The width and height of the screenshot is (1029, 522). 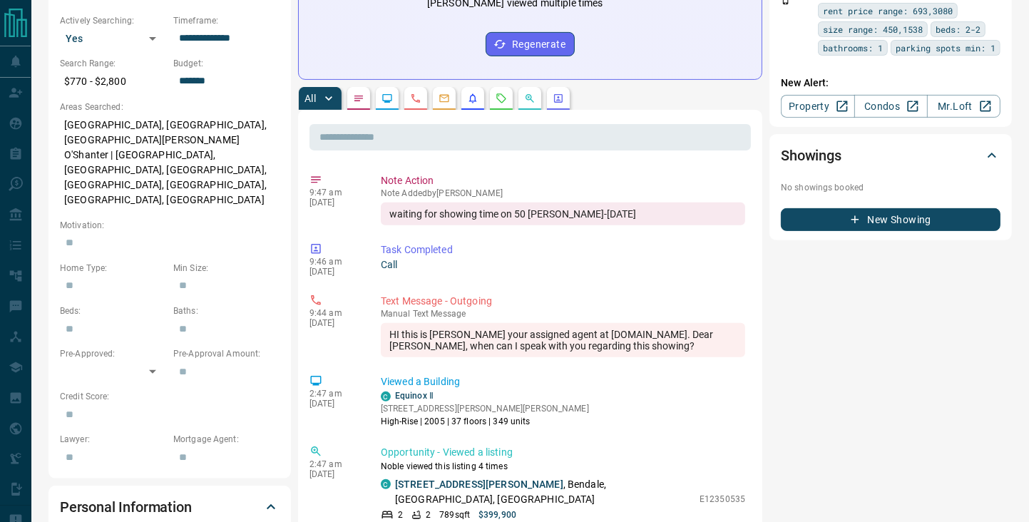 I want to click on a: Condos, so click(x=891, y=106).